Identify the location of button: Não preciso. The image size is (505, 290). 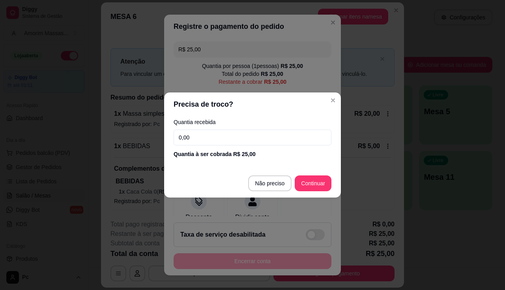
(270, 183).